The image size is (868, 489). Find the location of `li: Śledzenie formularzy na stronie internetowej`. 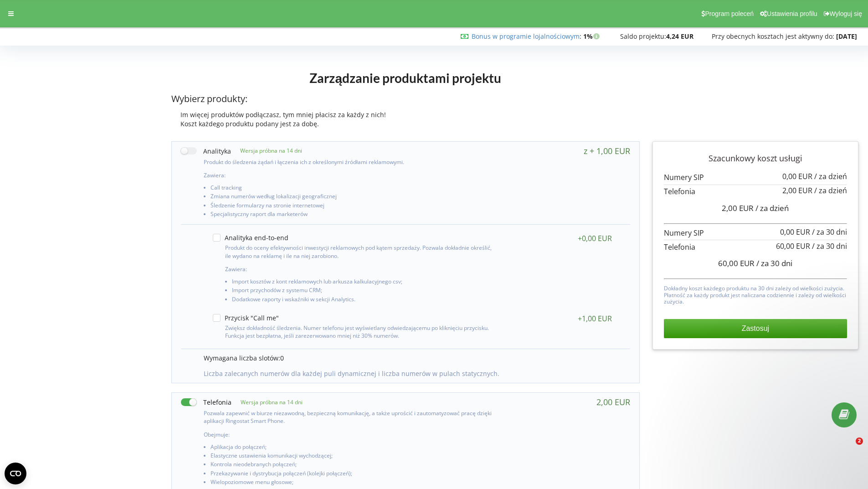

li: Śledzenie formularzy na stronie internetowej is located at coordinates (353, 206).